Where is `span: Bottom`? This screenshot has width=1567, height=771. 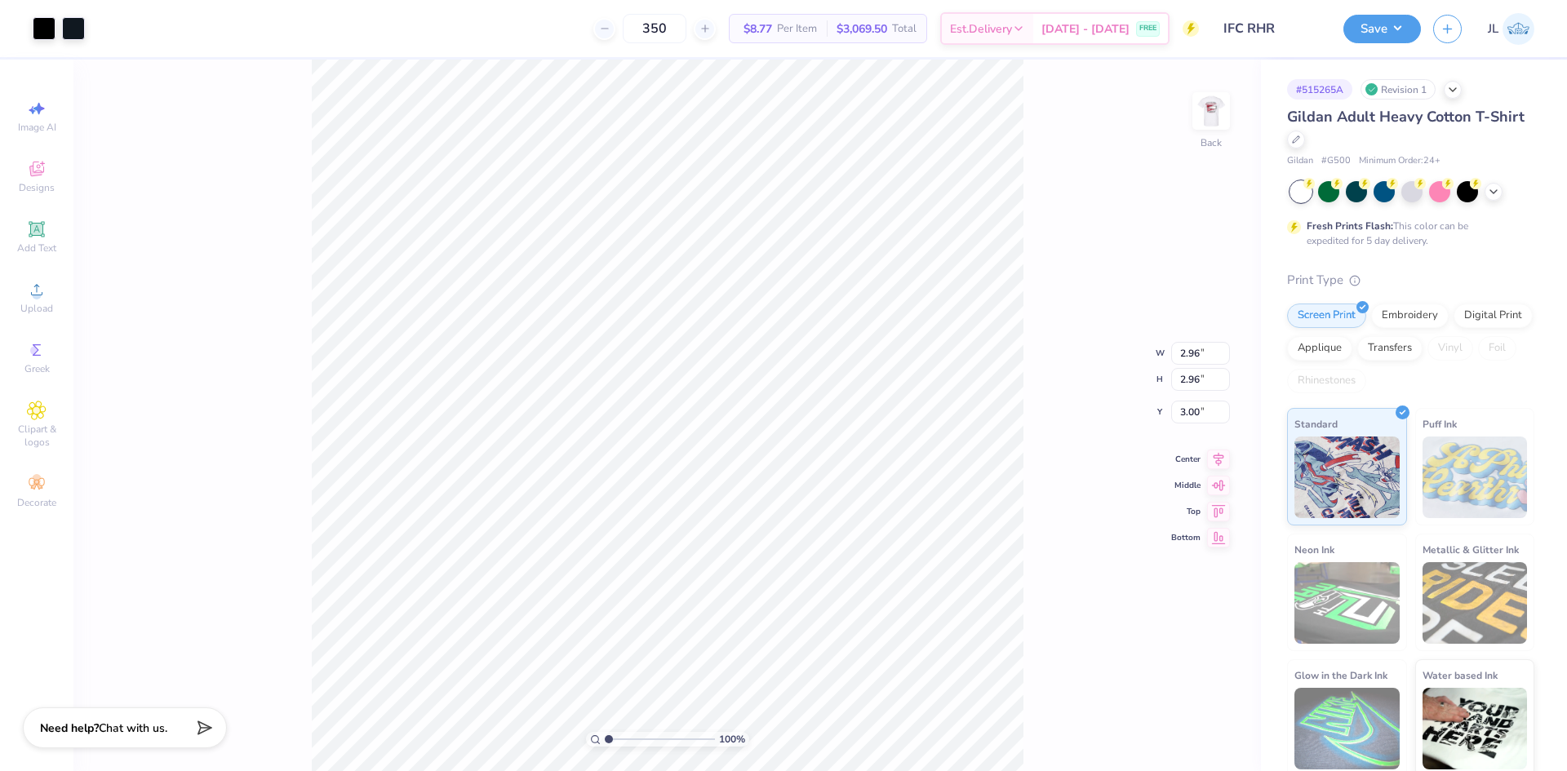
span: Bottom is located at coordinates (1186, 538).